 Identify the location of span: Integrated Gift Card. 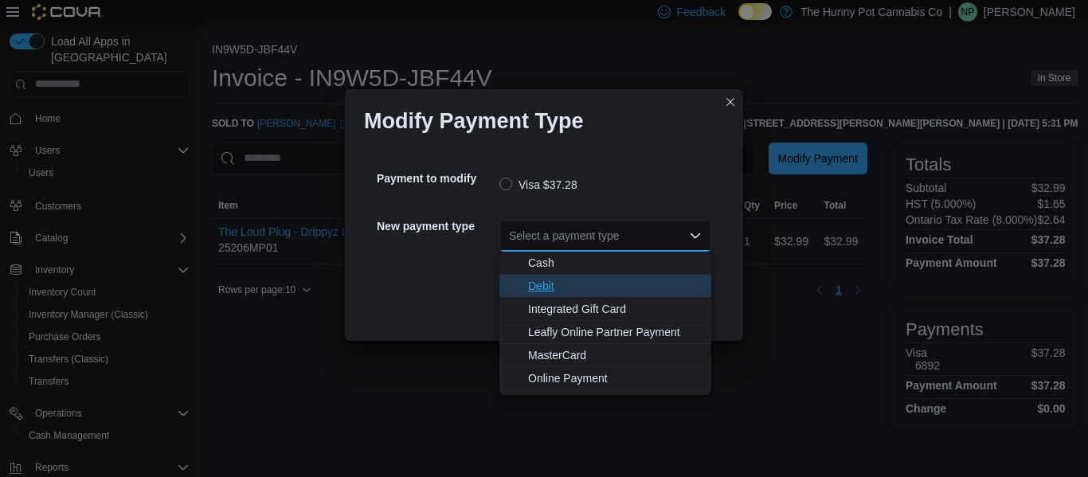
(615, 309).